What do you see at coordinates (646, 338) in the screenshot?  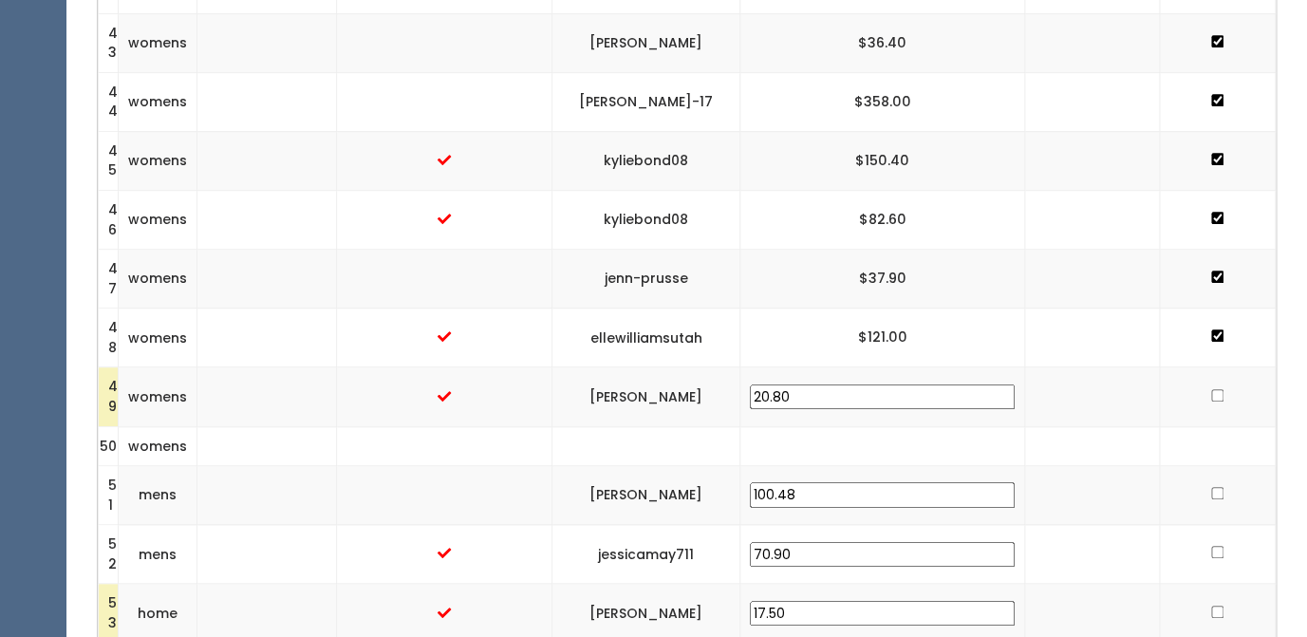 I see `td: ellewilliamsutah` at bounding box center [646, 338].